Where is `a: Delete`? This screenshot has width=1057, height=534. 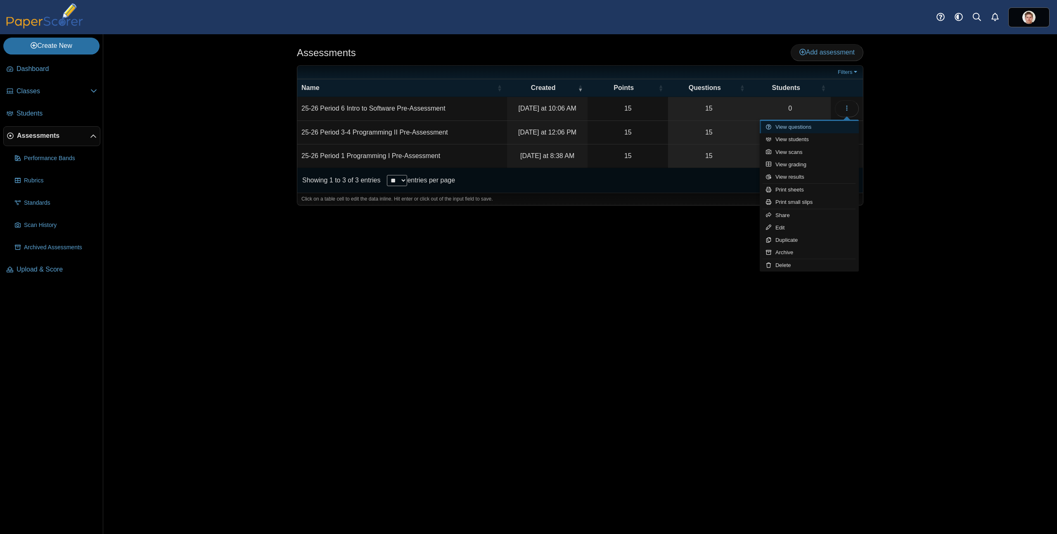
a: Delete is located at coordinates (809, 266).